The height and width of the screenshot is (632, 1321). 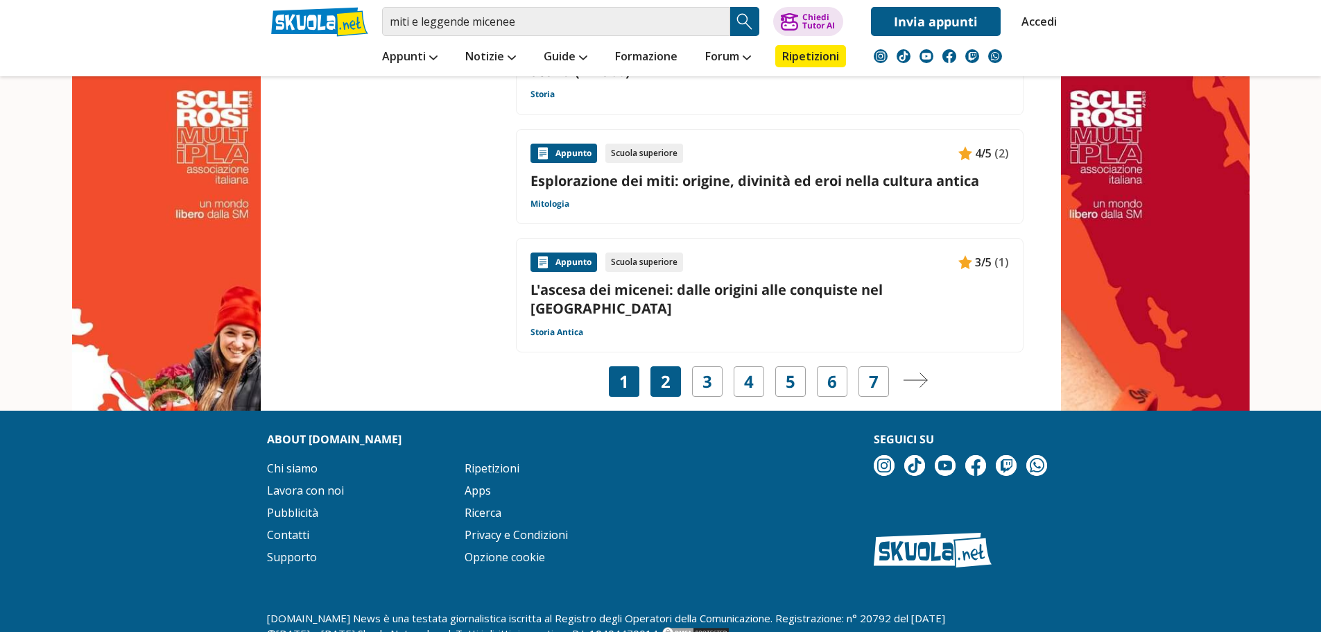 What do you see at coordinates (1001, 262) in the screenshot?
I see `span: (1)` at bounding box center [1001, 262].